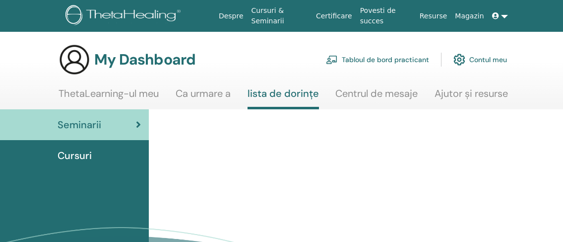  I want to click on a: Povesti de succes, so click(386, 16).